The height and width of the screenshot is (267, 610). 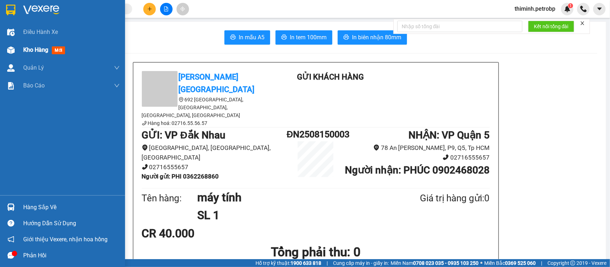 I want to click on strong: 1900 633 818, so click(x=306, y=263).